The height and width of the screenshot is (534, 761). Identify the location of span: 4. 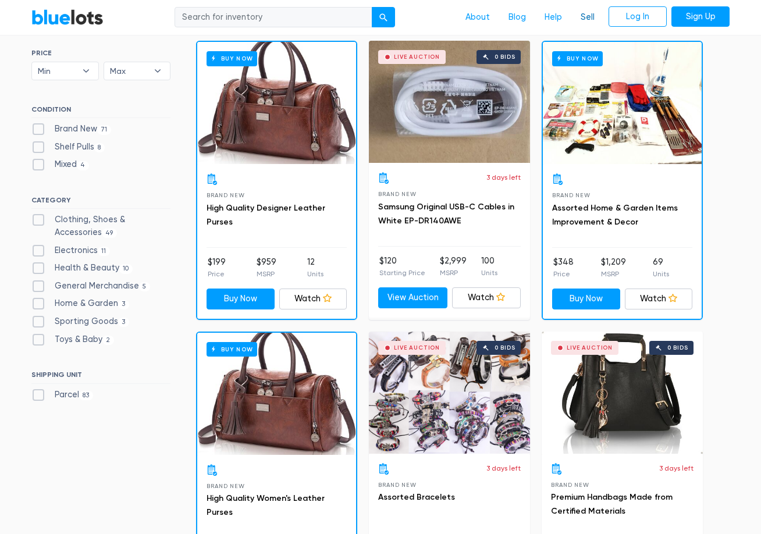
(83, 166).